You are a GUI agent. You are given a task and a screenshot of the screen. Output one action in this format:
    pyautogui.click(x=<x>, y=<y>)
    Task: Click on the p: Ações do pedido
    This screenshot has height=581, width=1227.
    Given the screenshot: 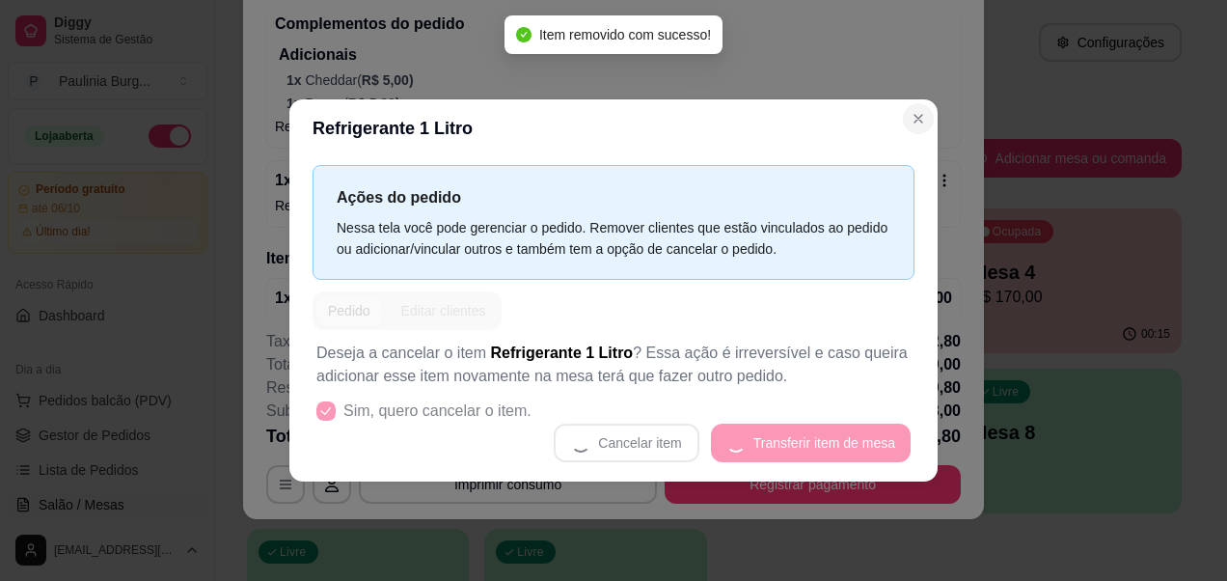 What is the action you would take?
    pyautogui.click(x=614, y=197)
    